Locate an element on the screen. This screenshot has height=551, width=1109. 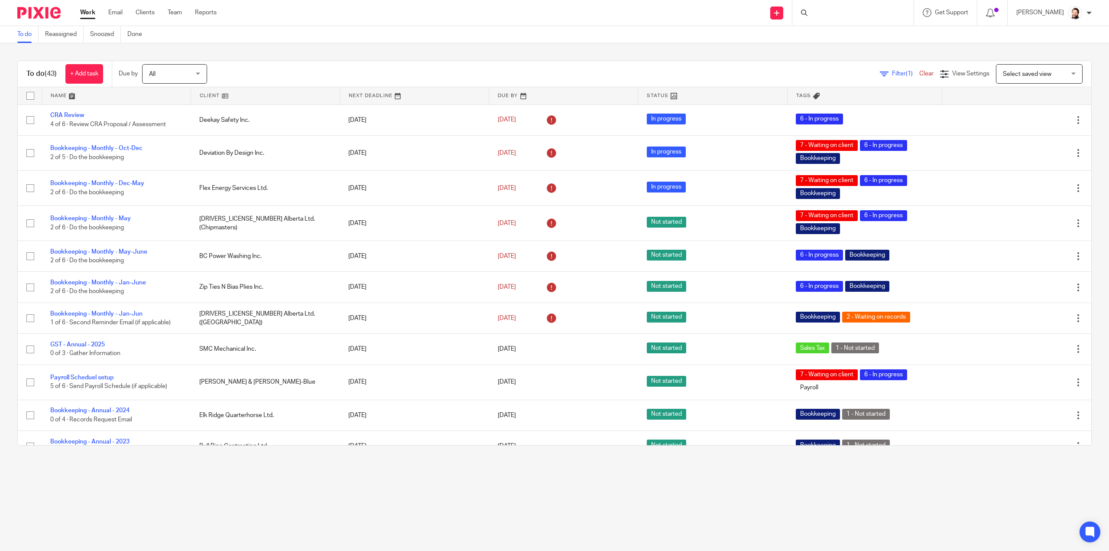
p: Due by is located at coordinates (128, 74).